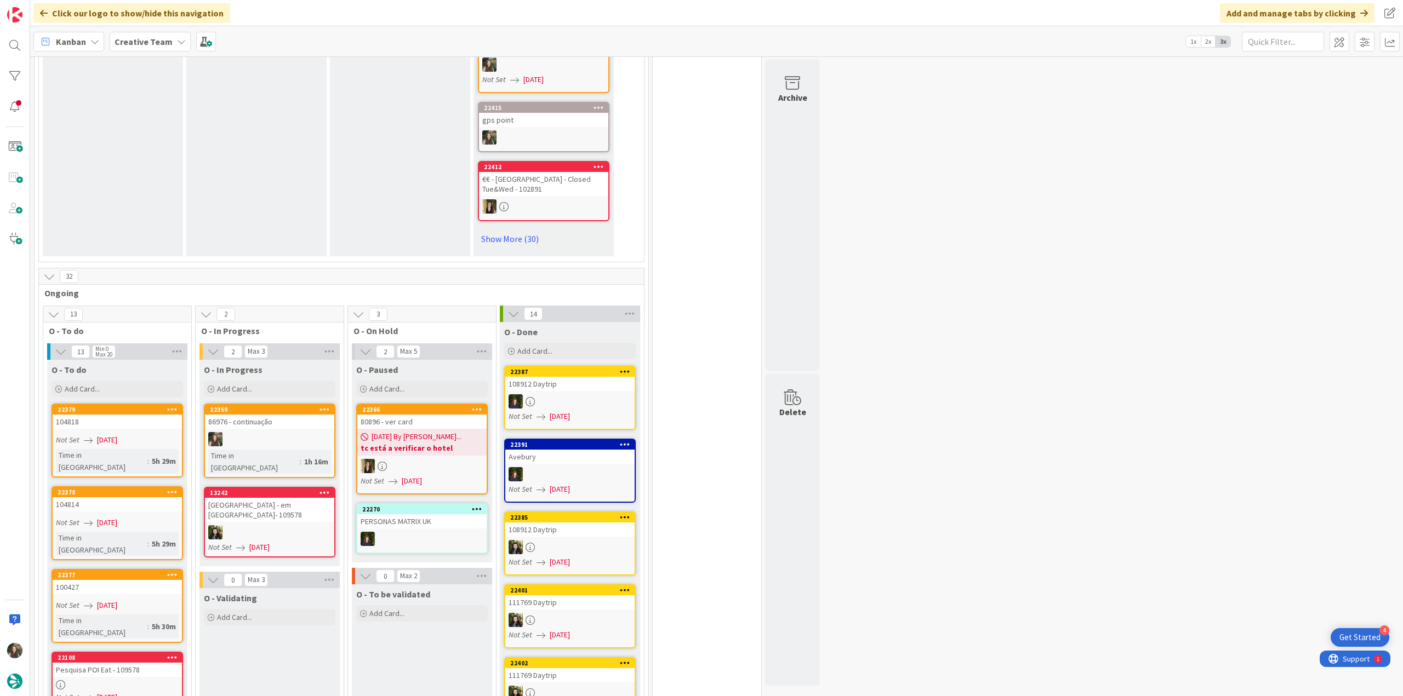 The width and height of the screenshot is (1403, 696). Describe the element at coordinates (256, 352) in the screenshot. I see `div: Max 3` at that location.